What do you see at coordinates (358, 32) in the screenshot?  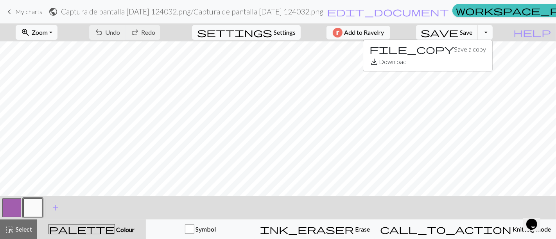 I see `button: Add to Ravelry` at bounding box center [358, 32].